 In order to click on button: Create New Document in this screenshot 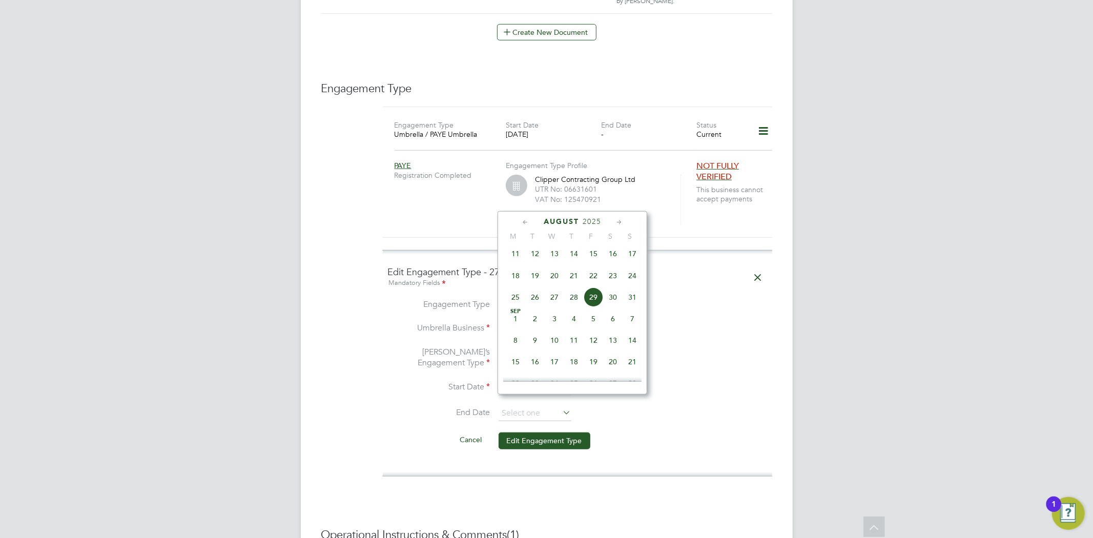, I will do `click(547, 32)`.